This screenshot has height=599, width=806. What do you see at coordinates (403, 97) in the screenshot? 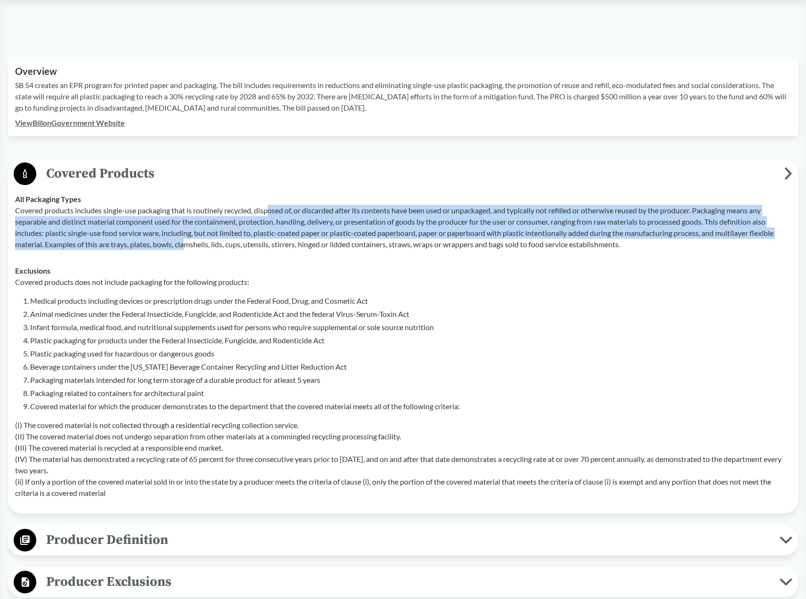
I see `p: SB 54 creates an EPR program for printed paper and packaging. The bill includes requirements in r...` at bounding box center [403, 97].